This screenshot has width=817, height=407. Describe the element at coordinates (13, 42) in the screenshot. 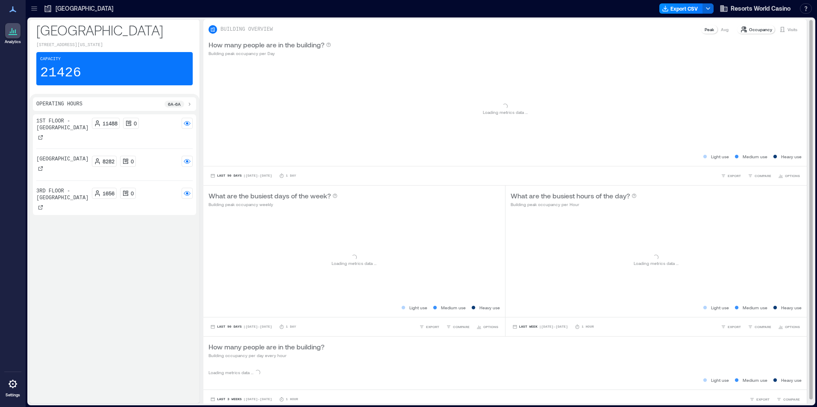

I see `p: Analytics` at that location.